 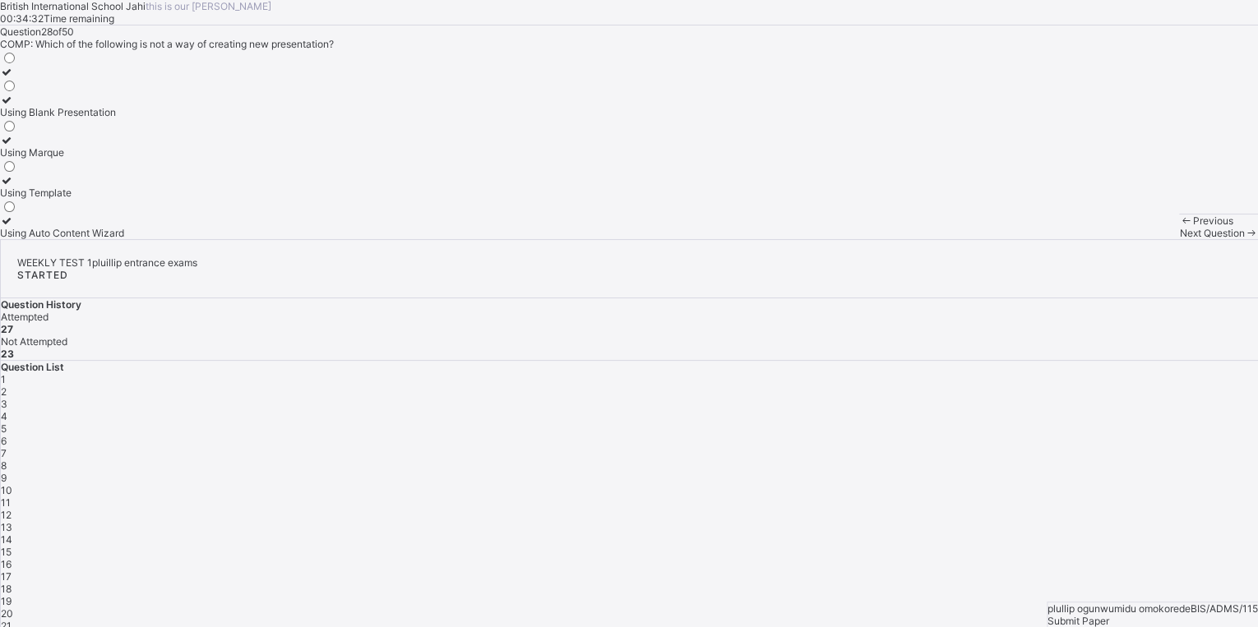 What do you see at coordinates (1078, 621) in the screenshot?
I see `span: Submit Paper` at bounding box center [1078, 621].